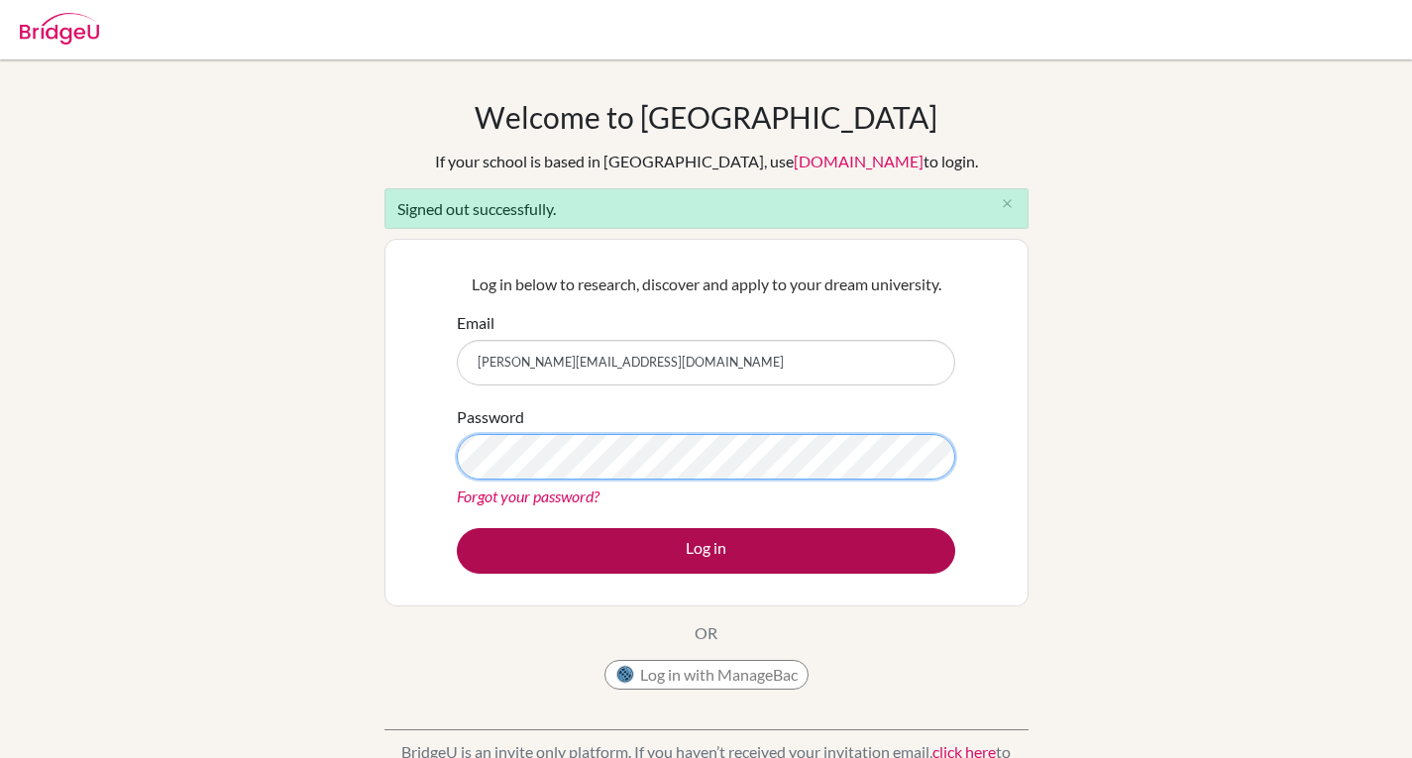 Image resolution: width=1412 pixels, height=758 pixels. I want to click on img: Bridge-U, so click(59, 29).